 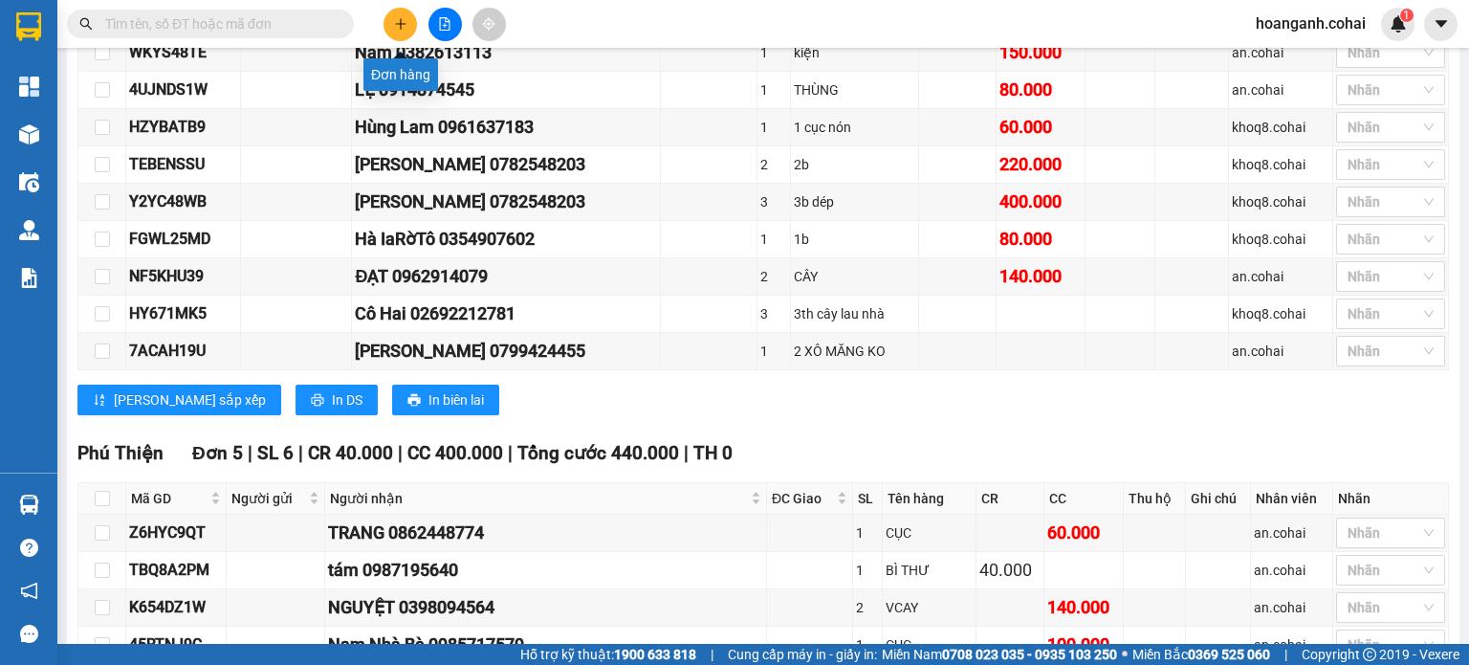 What do you see at coordinates (176, 644) in the screenshot?
I see `div: 45RTNJ9C` at bounding box center [176, 644].